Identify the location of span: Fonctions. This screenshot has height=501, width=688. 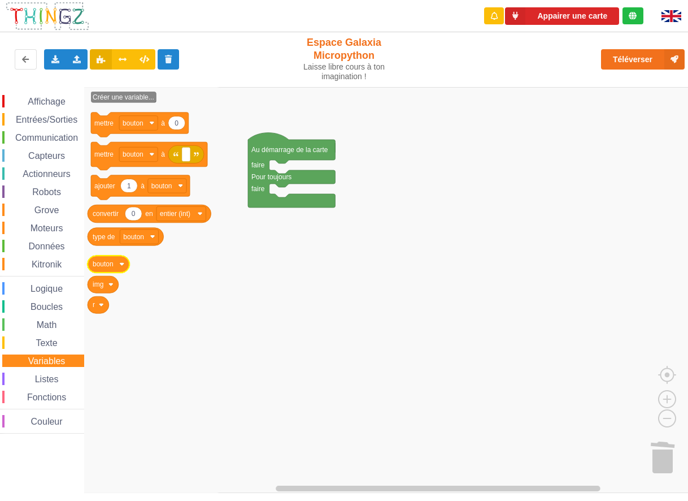
(46, 397).